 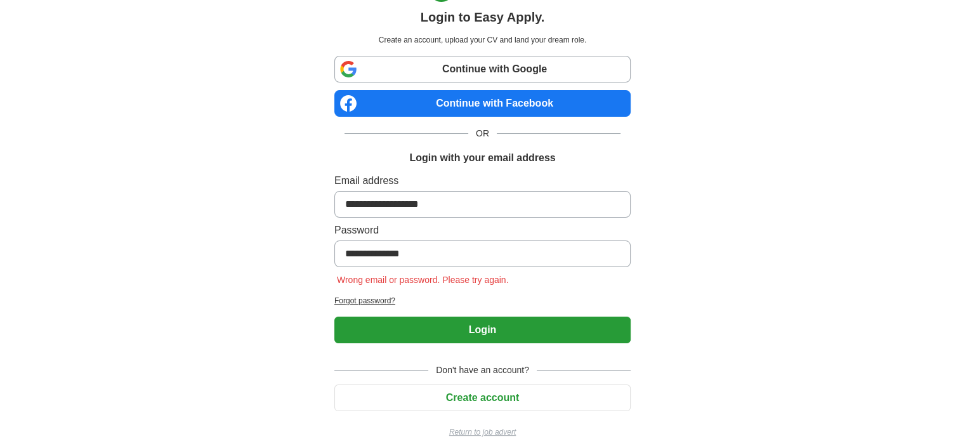 What do you see at coordinates (482, 181) in the screenshot?
I see `label: Email address` at bounding box center [482, 181].